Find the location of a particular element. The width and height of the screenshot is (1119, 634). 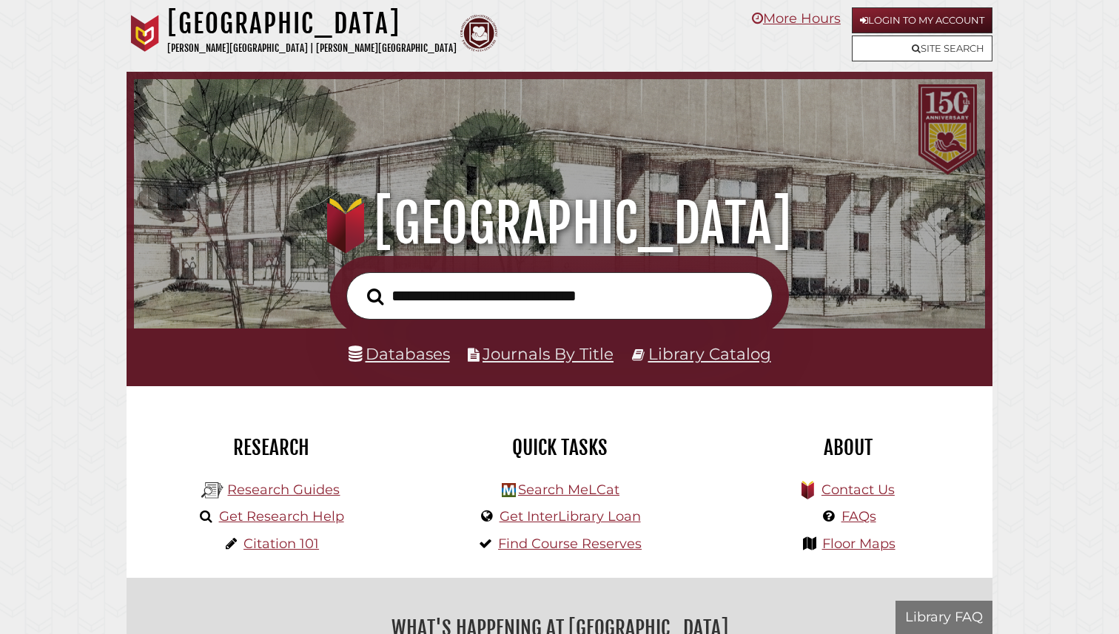

a: Contact Us is located at coordinates (858, 490).